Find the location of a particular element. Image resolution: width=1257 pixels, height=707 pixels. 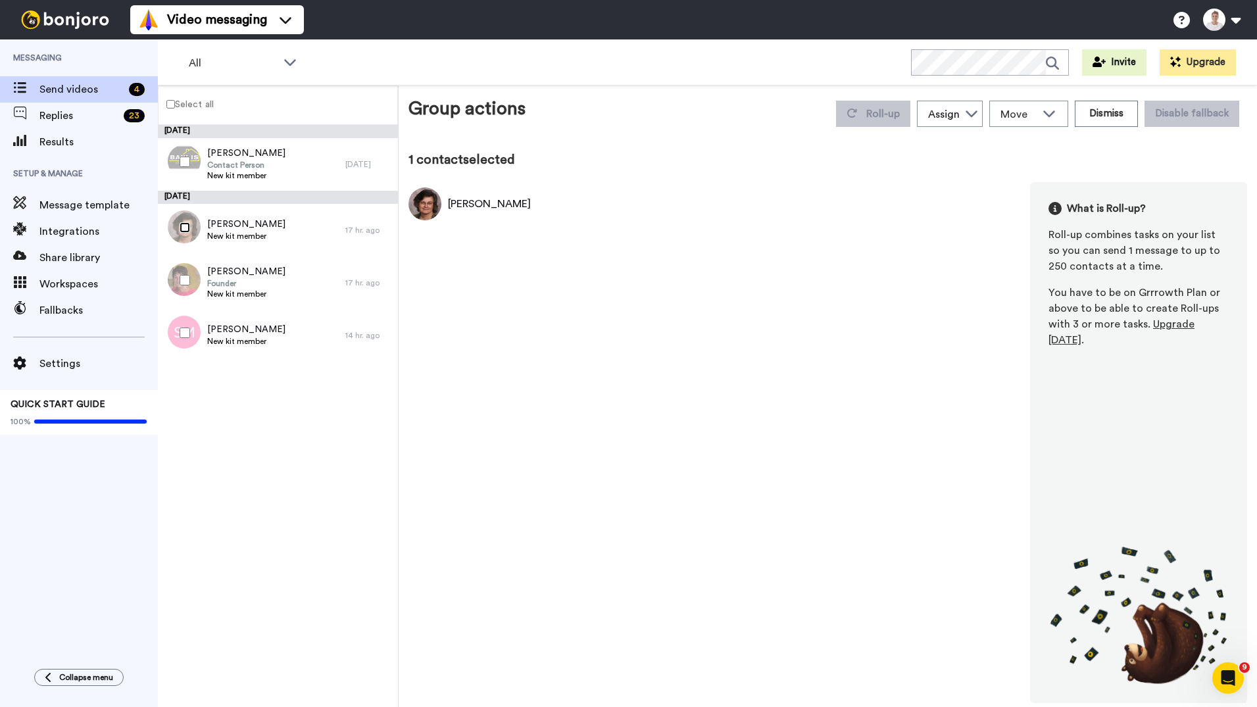

button: Invite is located at coordinates (1114, 62).